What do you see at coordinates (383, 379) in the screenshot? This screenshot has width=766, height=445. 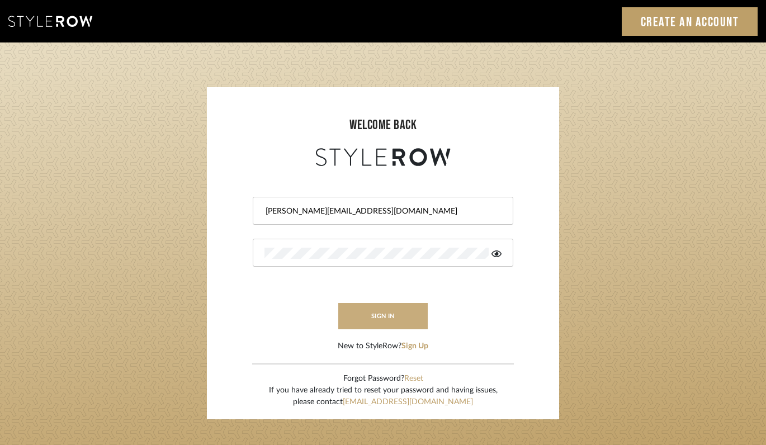 I see `div: Forgot Password?` at bounding box center [383, 379].